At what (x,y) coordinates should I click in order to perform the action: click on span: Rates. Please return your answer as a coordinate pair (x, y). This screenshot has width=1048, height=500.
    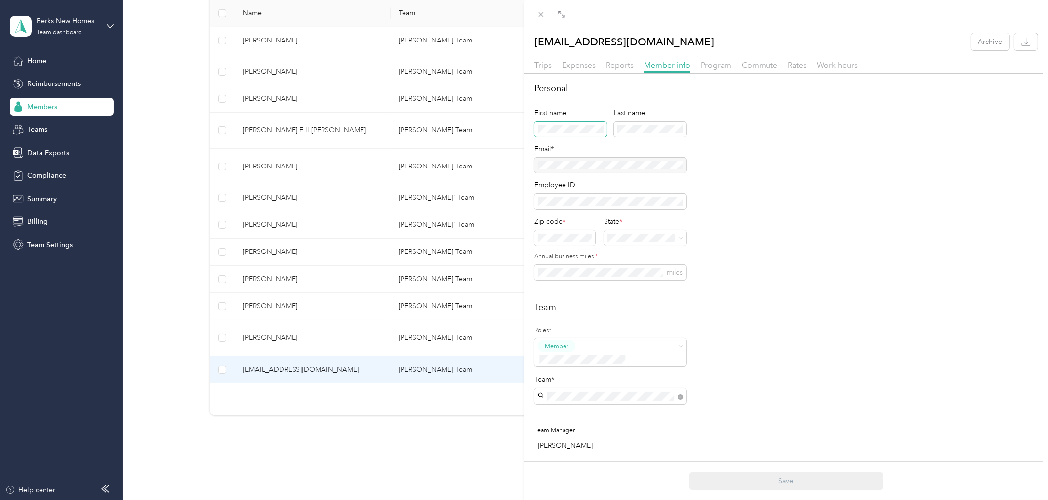
    Looking at the image, I should click on (797, 65).